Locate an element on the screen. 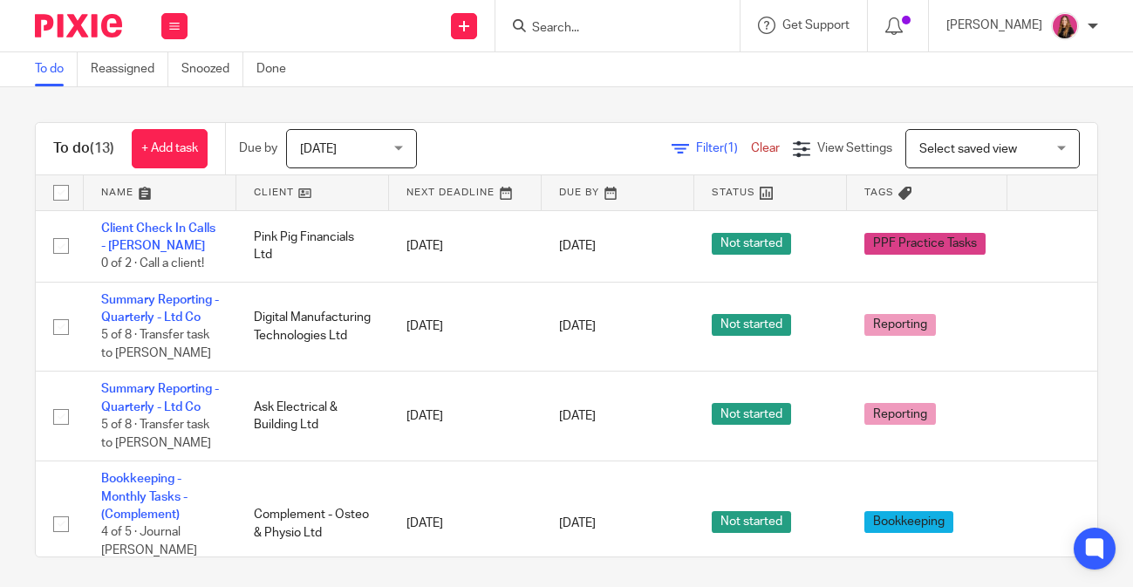 Image resolution: width=1133 pixels, height=587 pixels. span: (13) is located at coordinates (102, 148).